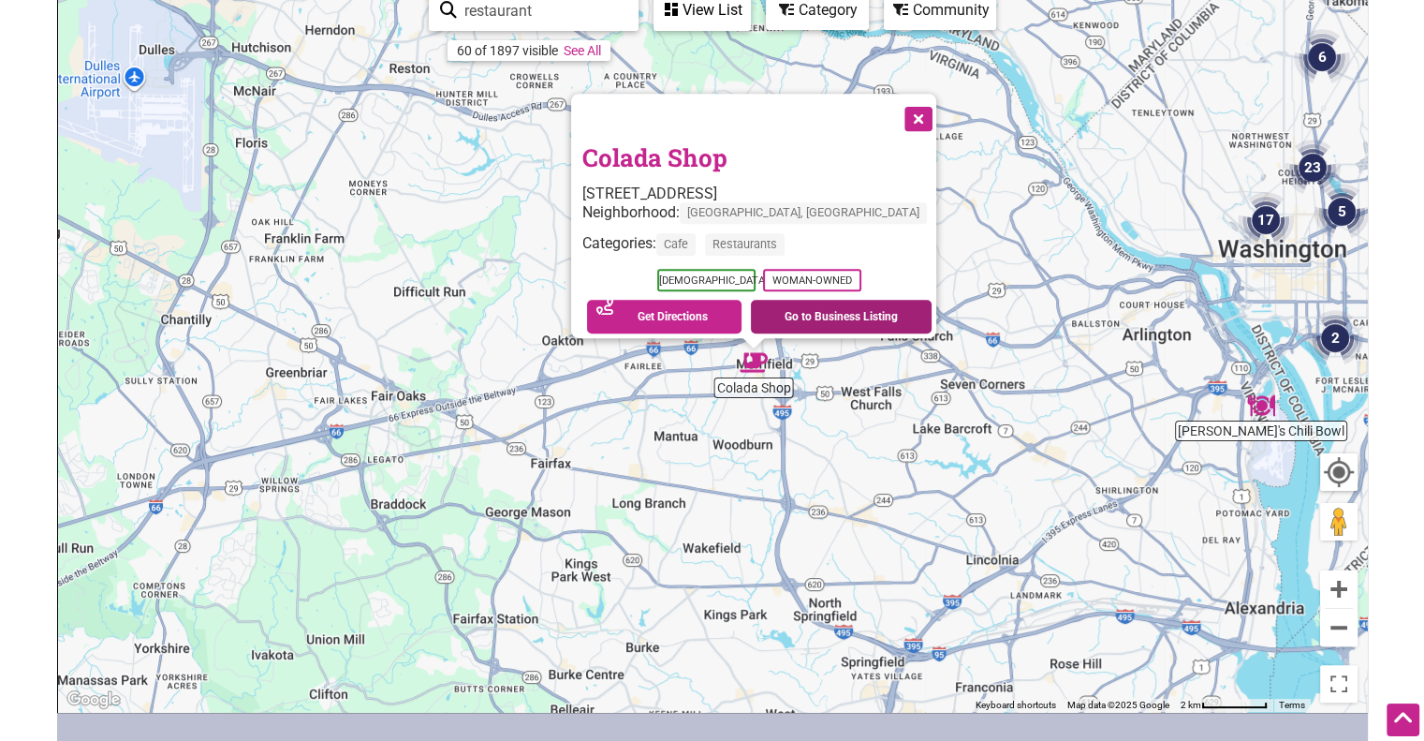 The height and width of the screenshot is (741, 1424). What do you see at coordinates (1322, 57) in the screenshot?
I see `div: 6` at bounding box center [1322, 57].